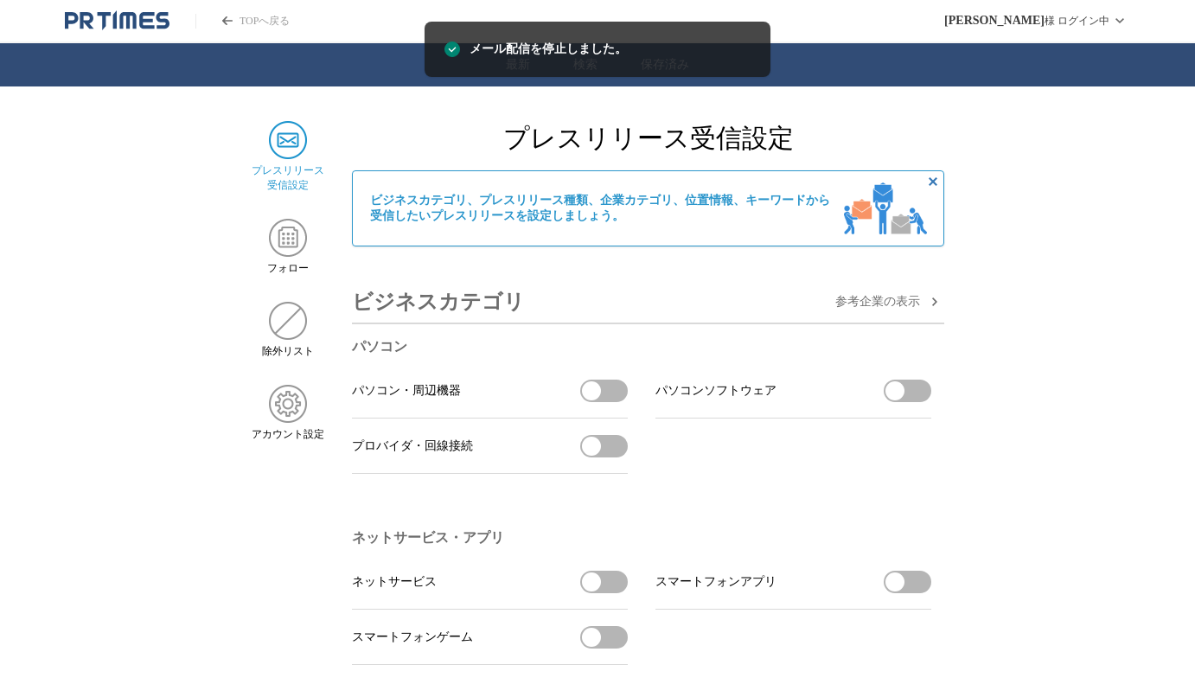 Image resolution: width=1195 pixels, height=684 pixels. I want to click on span: アカウント設定, so click(288, 434).